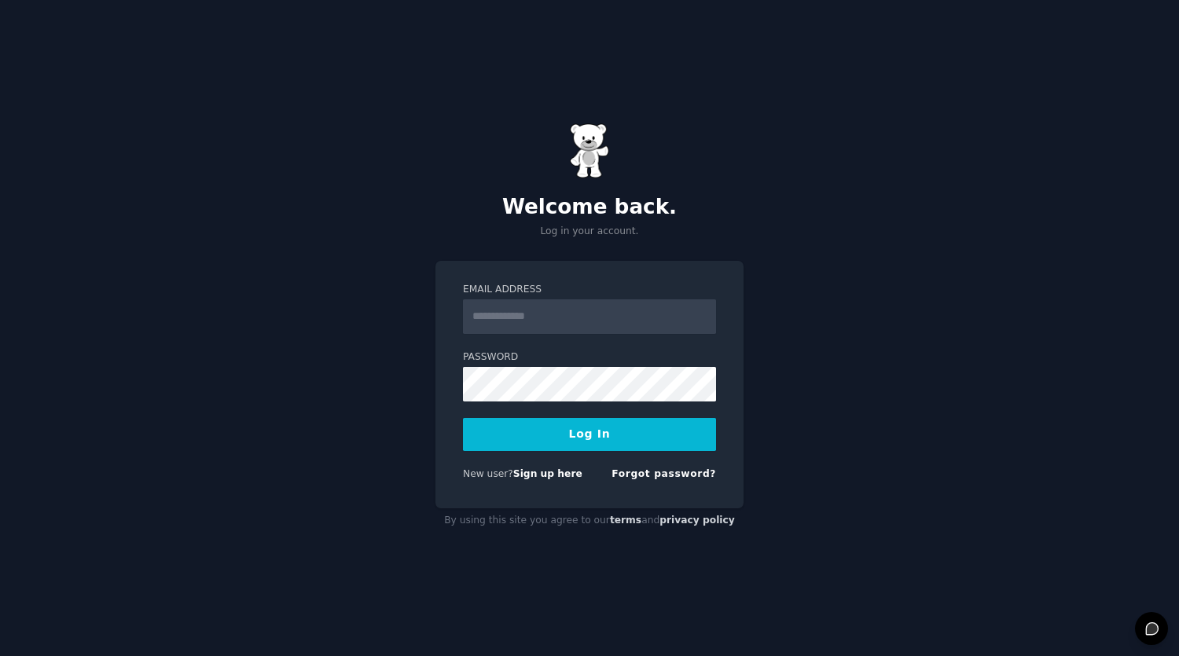 The width and height of the screenshot is (1179, 656). What do you see at coordinates (590, 521) in the screenshot?
I see `div: By using this site you agree to our and` at bounding box center [590, 521].